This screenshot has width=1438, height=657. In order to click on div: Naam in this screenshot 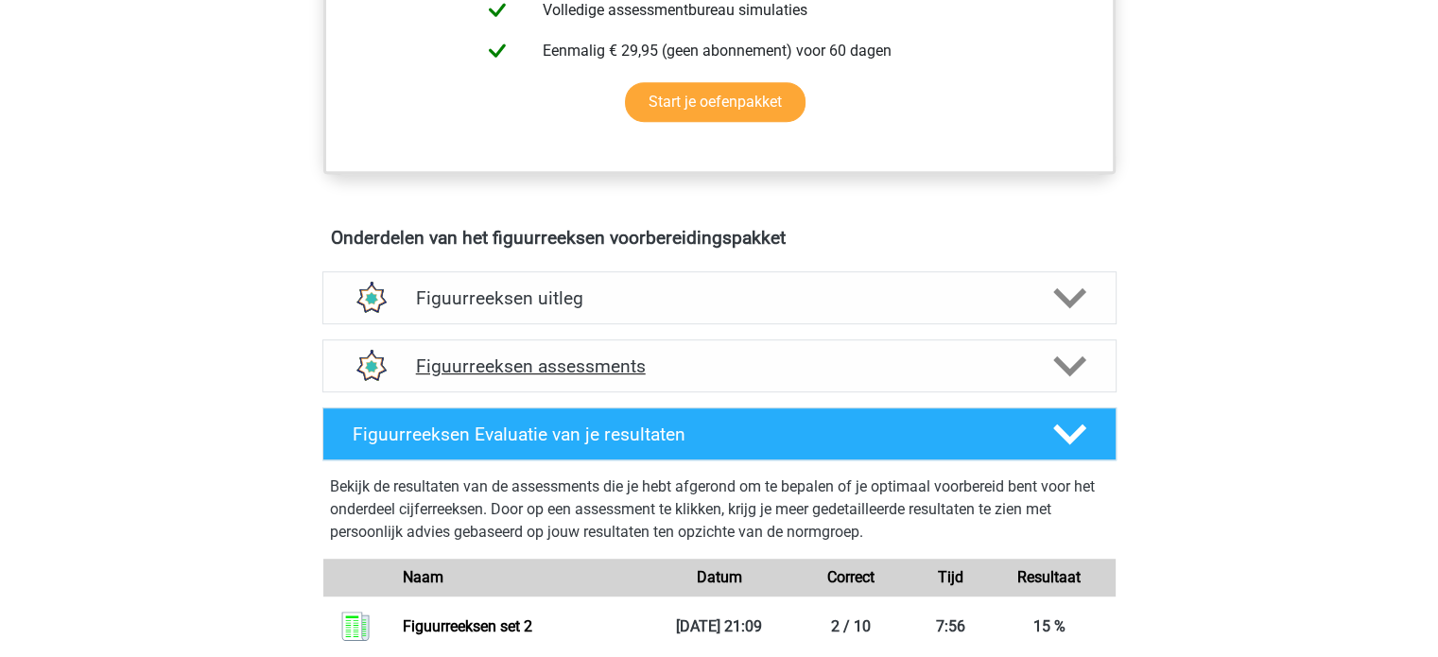, I will do `click(520, 578)`.